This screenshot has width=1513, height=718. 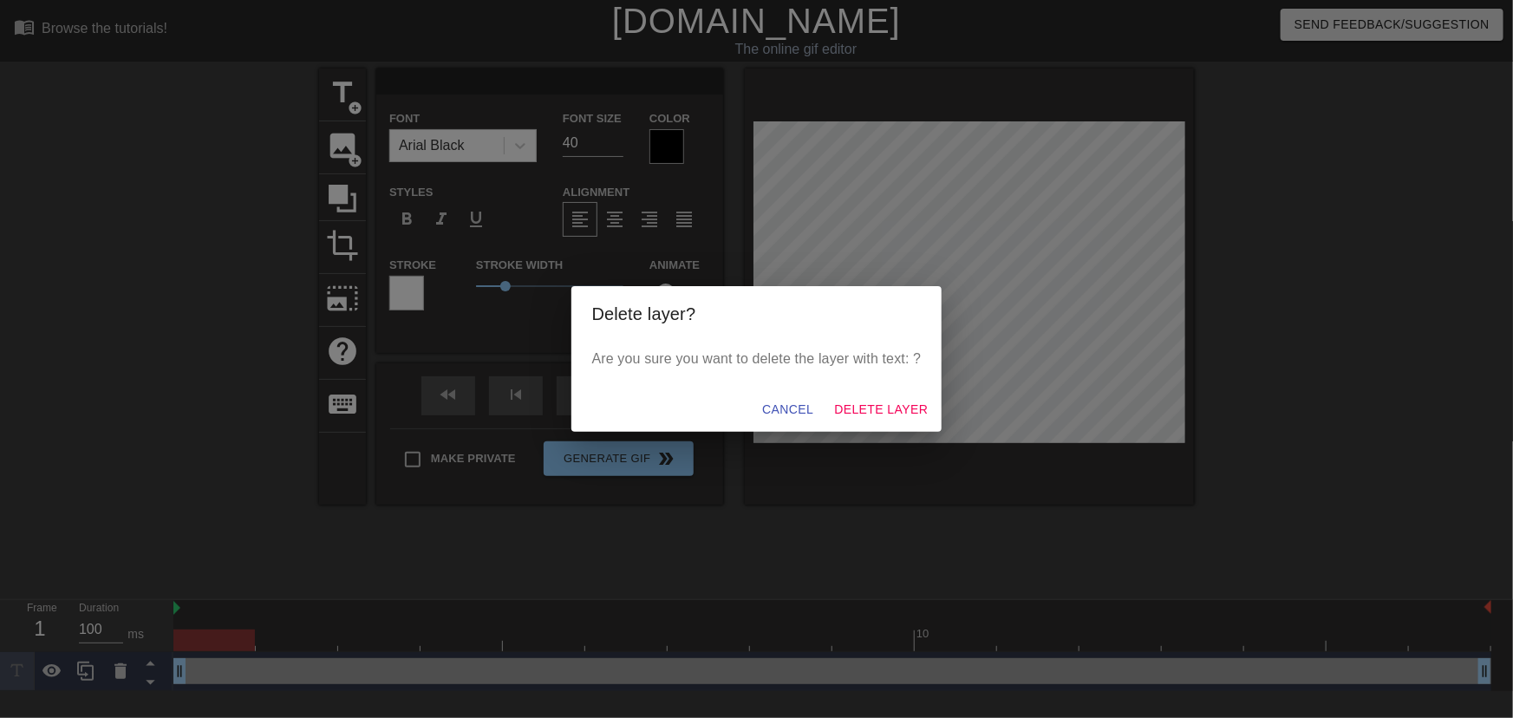 I want to click on h2: Delete layer?, so click(x=757, y=314).